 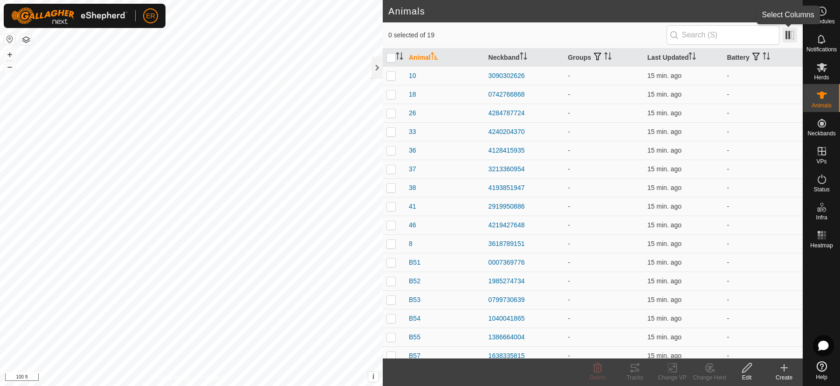 I want to click on input: Search (S), so click(x=723, y=35).